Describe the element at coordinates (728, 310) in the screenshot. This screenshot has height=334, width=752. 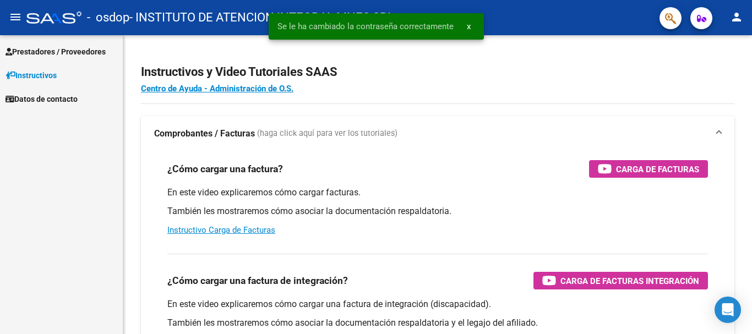
I see `div: Open Intercom Messenger` at that location.